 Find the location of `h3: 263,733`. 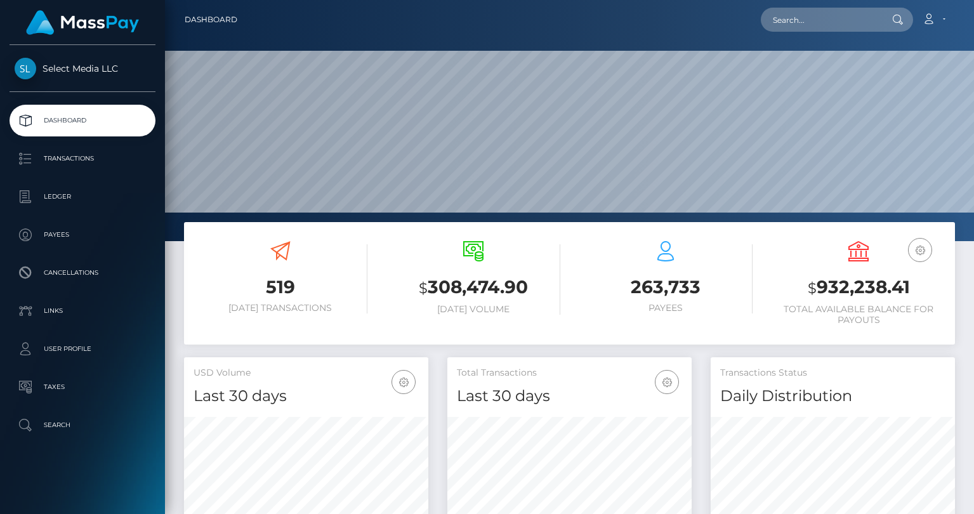

h3: 263,733 is located at coordinates (667, 287).